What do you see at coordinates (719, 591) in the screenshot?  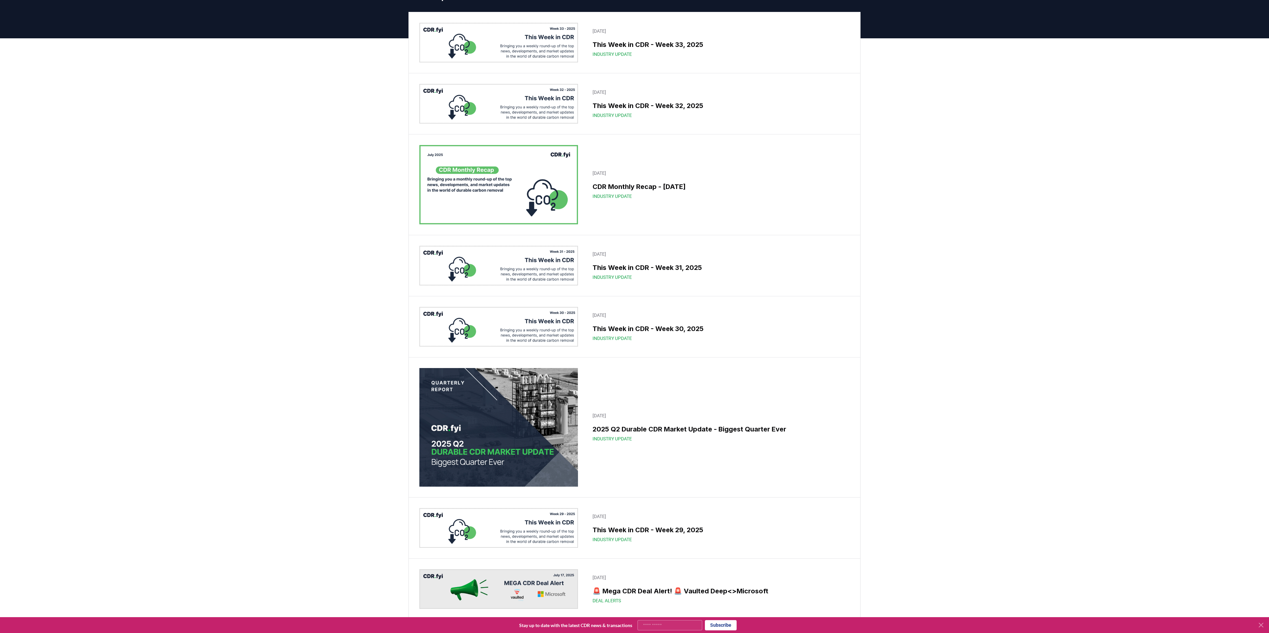 I see `h3: 🚨 Mega CDR Deal Alert! 🚨 Vaulted Deep<>Microsoft` at bounding box center [719, 591].